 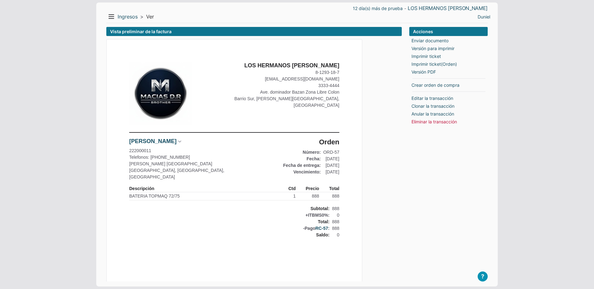 I want to click on div: ORD-57, so click(x=331, y=152).